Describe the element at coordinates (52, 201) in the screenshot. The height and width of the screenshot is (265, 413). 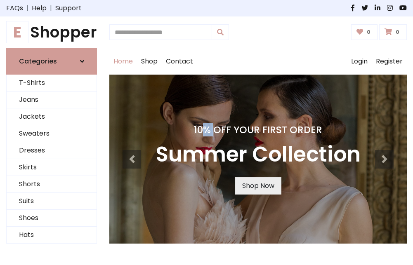
I see `a: Suits` at that location.